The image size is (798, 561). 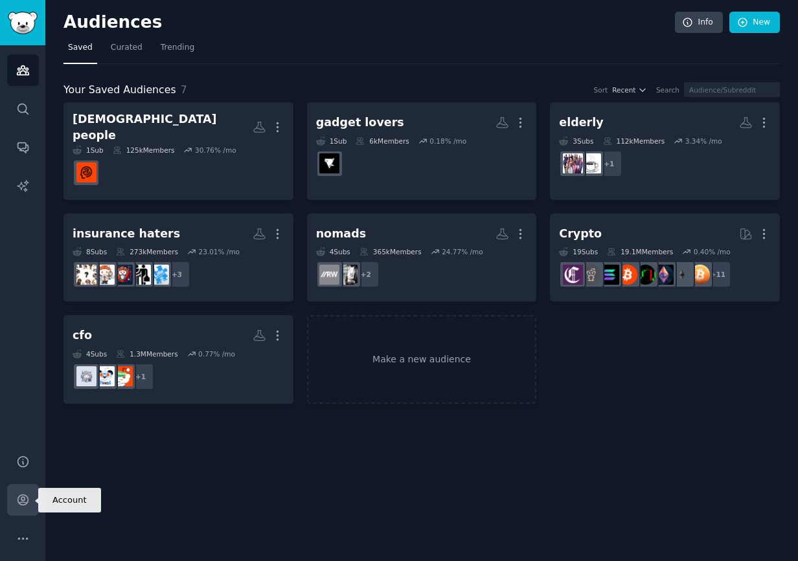 What do you see at coordinates (341, 234) in the screenshot?
I see `div: nomads` at bounding box center [341, 234].